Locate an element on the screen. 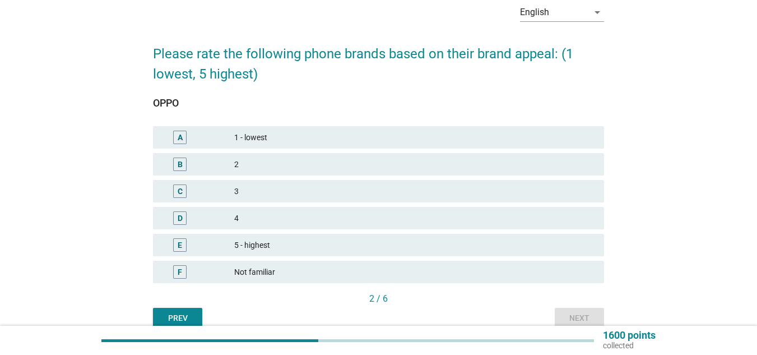 The image size is (757, 355). div: B is located at coordinates (180, 164).